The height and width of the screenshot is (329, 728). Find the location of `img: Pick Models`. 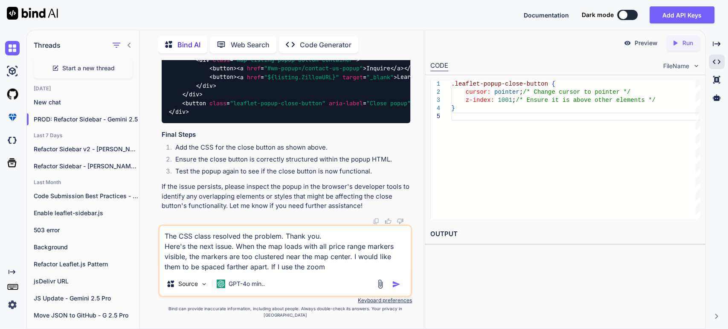

img: Pick Models is located at coordinates (204, 284).